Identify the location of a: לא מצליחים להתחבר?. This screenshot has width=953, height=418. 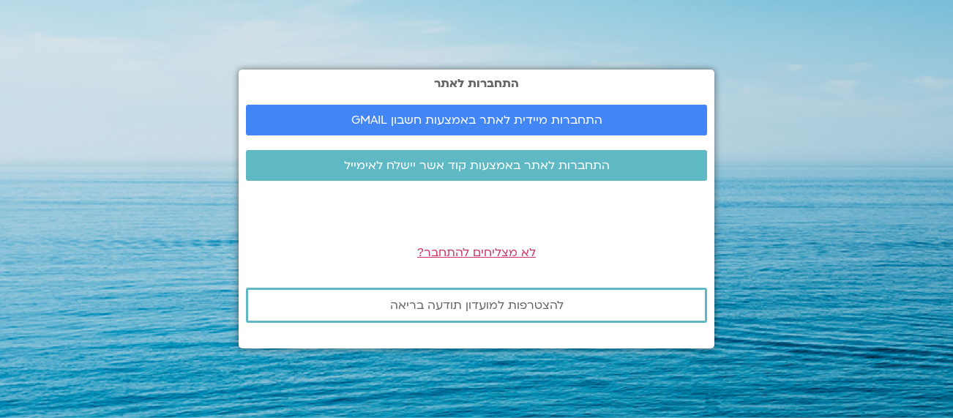
(476, 252).